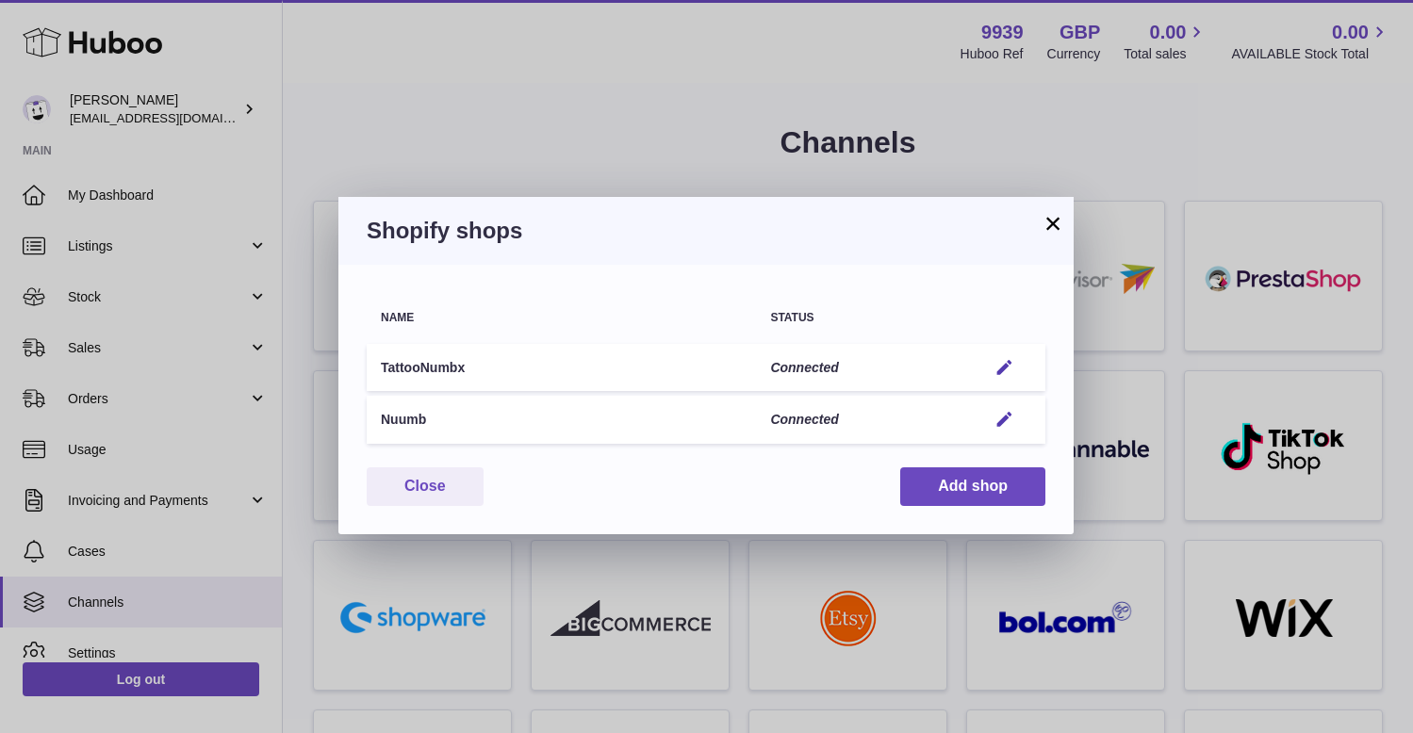 The height and width of the screenshot is (733, 1413). Describe the element at coordinates (706, 231) in the screenshot. I see `h3: Shopify shops` at that location.